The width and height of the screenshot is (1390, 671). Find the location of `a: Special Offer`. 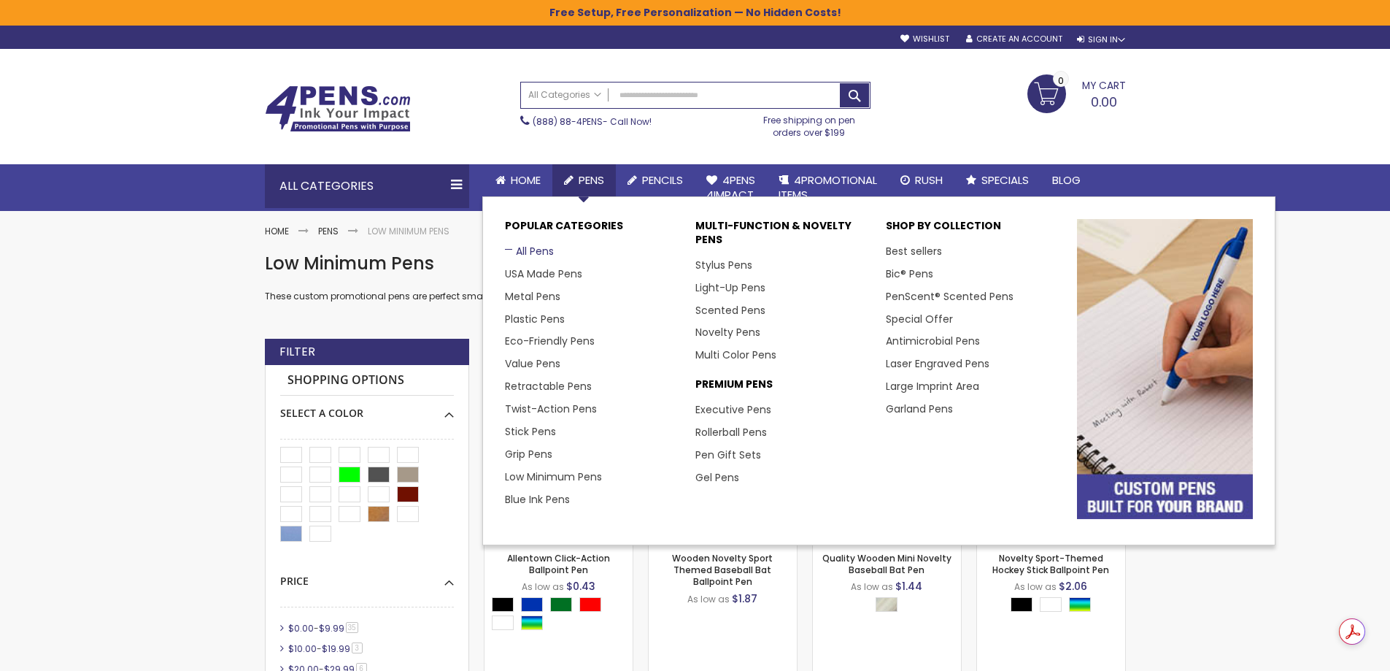

a: Special Offer is located at coordinates (920, 319).